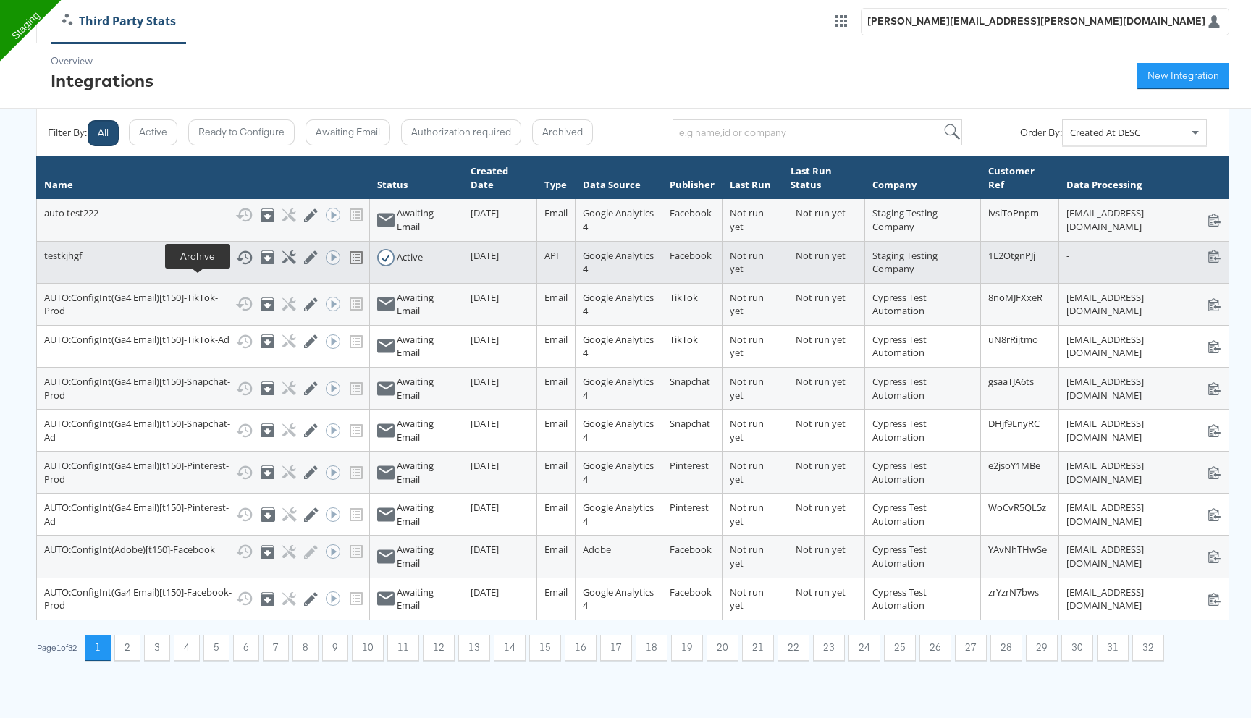 The image size is (1251, 718). I want to click on button: 15, so click(545, 648).